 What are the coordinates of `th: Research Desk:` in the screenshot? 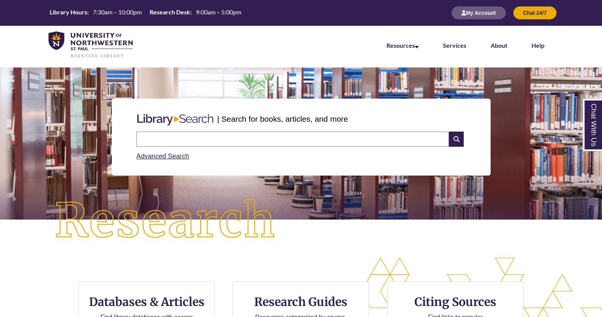 It's located at (170, 12).